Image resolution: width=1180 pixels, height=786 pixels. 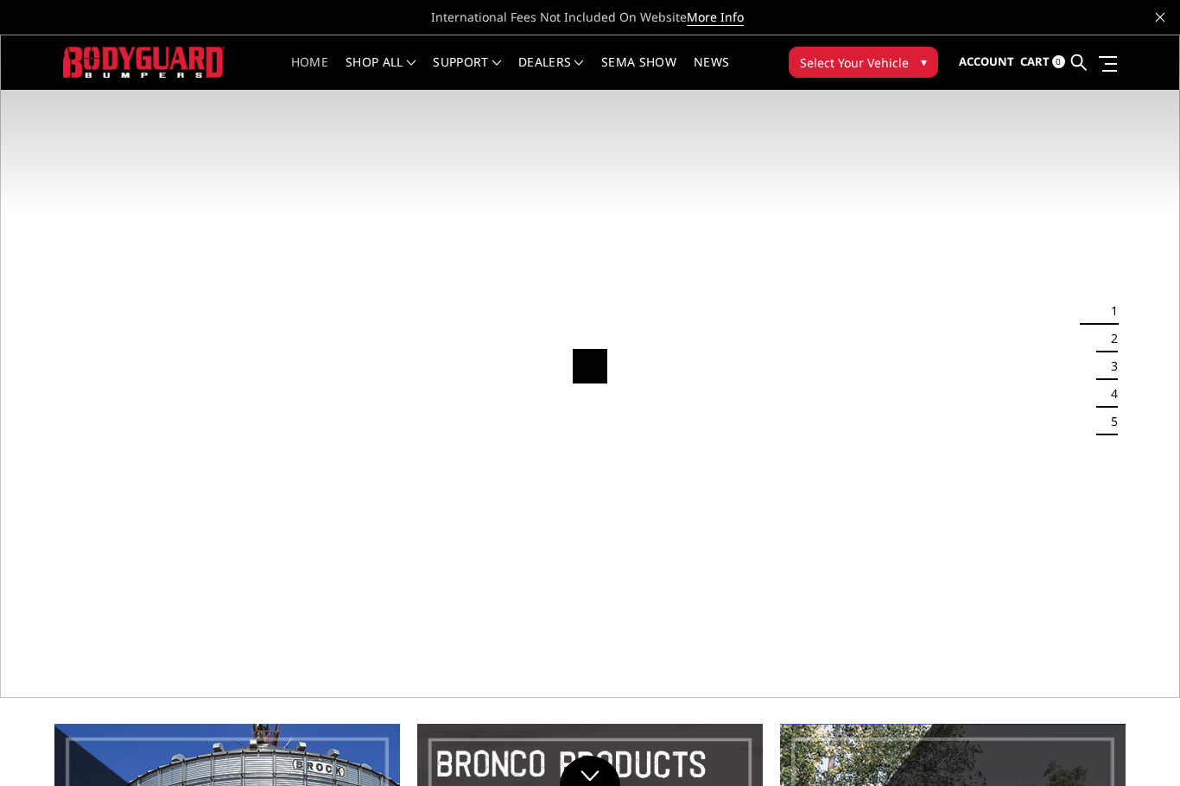 What do you see at coordinates (1109, 311) in the screenshot?
I see `button: 1 of 5` at bounding box center [1109, 311].